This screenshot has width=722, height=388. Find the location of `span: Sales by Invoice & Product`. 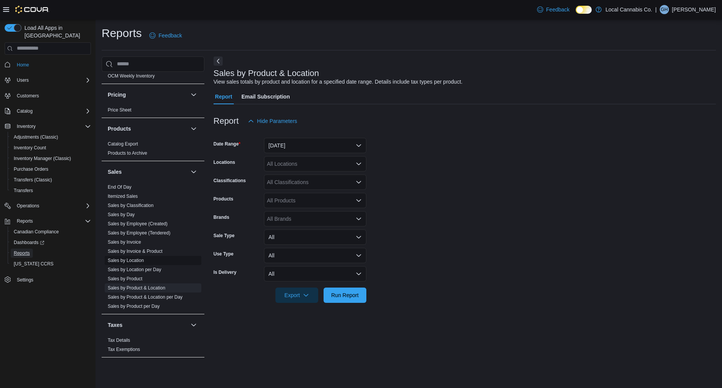

span: Sales by Invoice & Product is located at coordinates (135, 251).